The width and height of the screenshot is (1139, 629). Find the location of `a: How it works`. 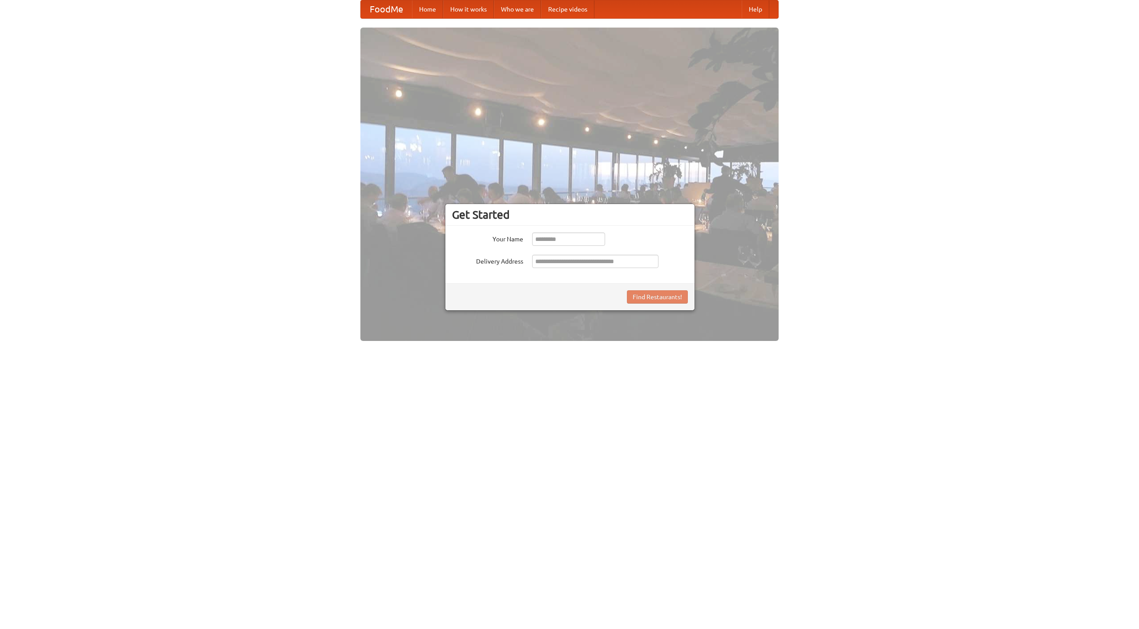

a: How it works is located at coordinates (468, 9).